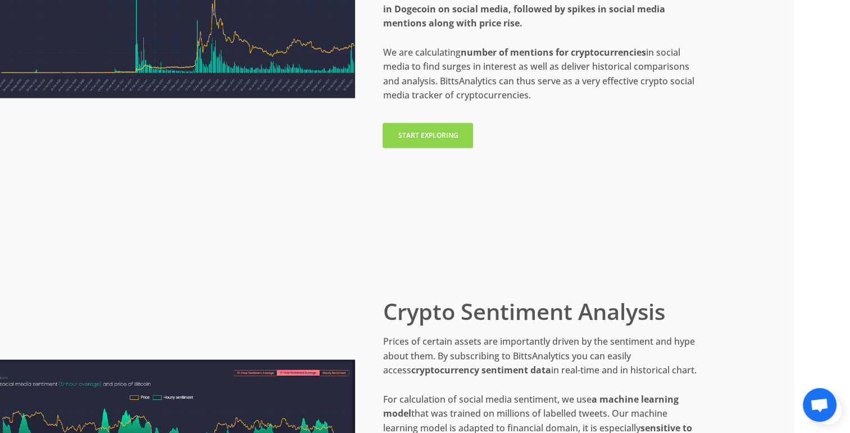 This screenshot has height=433, width=850. What do you see at coordinates (540, 311) in the screenshot?
I see `span: Crypto Sentiment Analysis` at bounding box center [540, 311].